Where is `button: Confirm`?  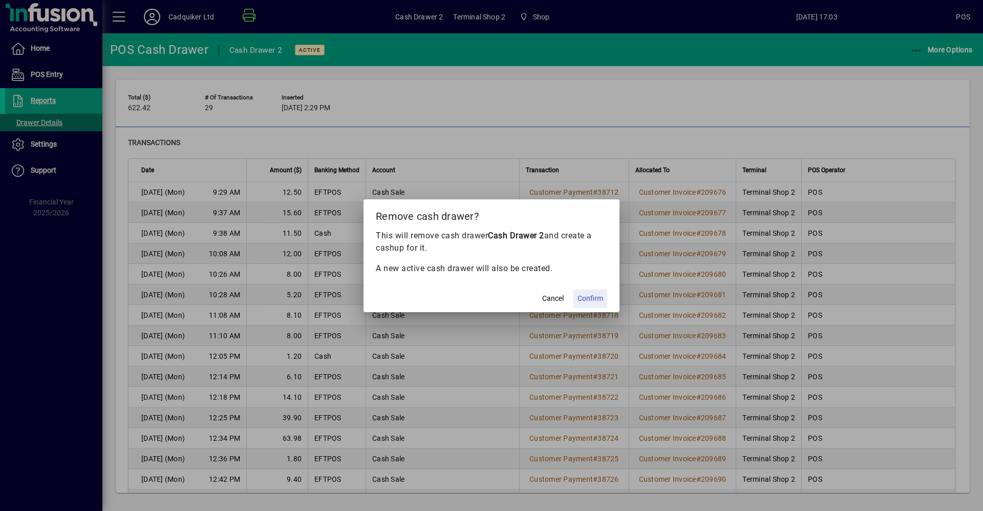
button: Confirm is located at coordinates (591, 299).